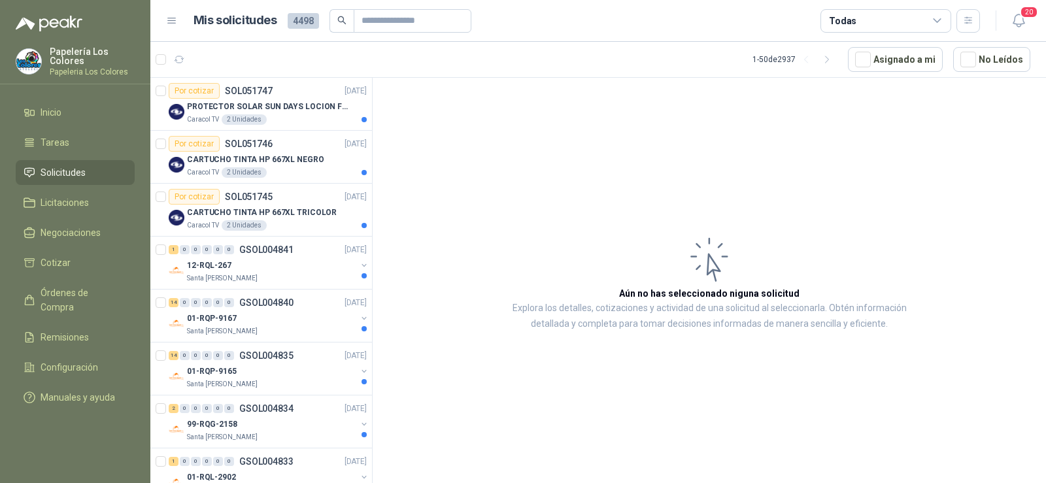 This screenshot has width=1046, height=483. What do you see at coordinates (75, 397) in the screenshot?
I see `a: Manuales y ayuda` at bounding box center [75, 397].